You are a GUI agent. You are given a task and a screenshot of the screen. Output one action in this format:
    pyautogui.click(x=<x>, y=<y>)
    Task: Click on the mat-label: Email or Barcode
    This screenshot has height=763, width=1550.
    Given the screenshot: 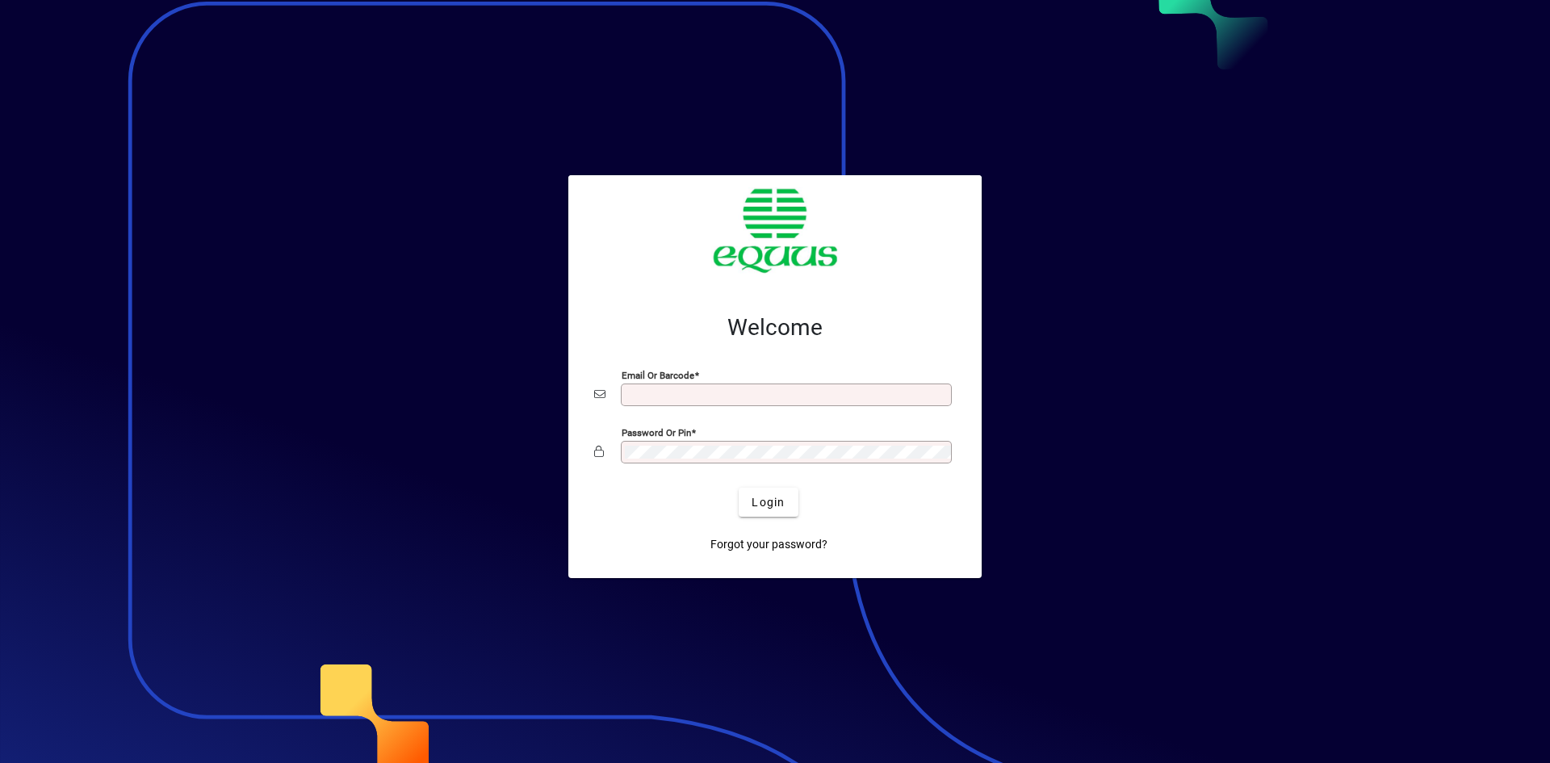 What is the action you would take?
    pyautogui.click(x=658, y=375)
    